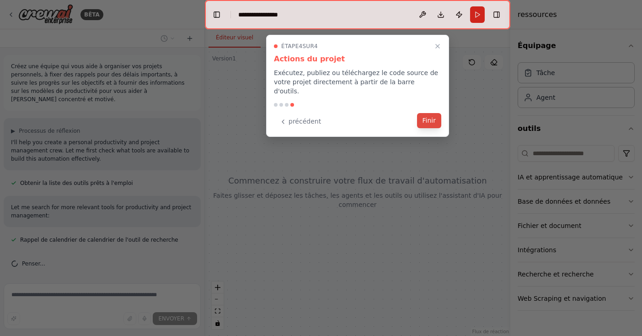 This screenshot has height=336, width=642. Describe the element at coordinates (358, 82) in the screenshot. I see `p: Exécutez, publiez ou téléchargez le code source de votre projet directement à partir de la barre ...` at that location.